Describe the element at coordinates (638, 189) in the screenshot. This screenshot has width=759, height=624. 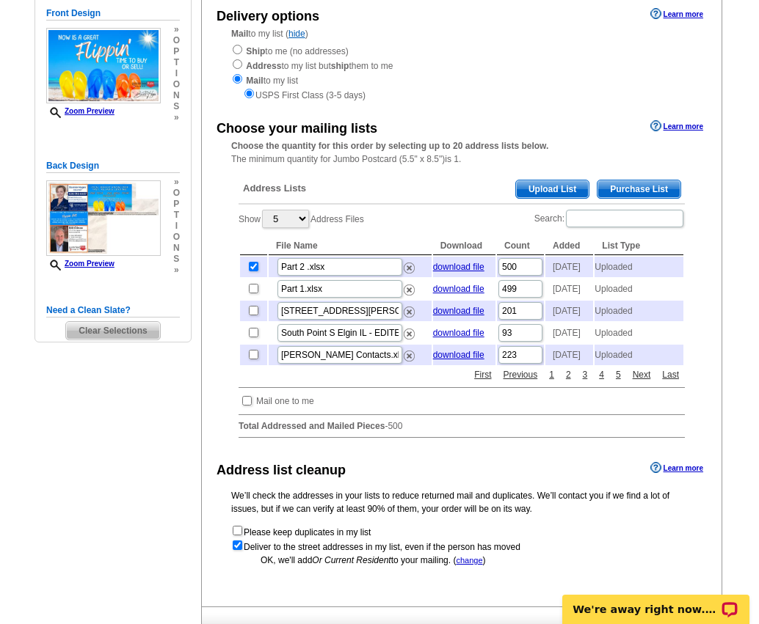
I see `span: Purchase List` at that location.